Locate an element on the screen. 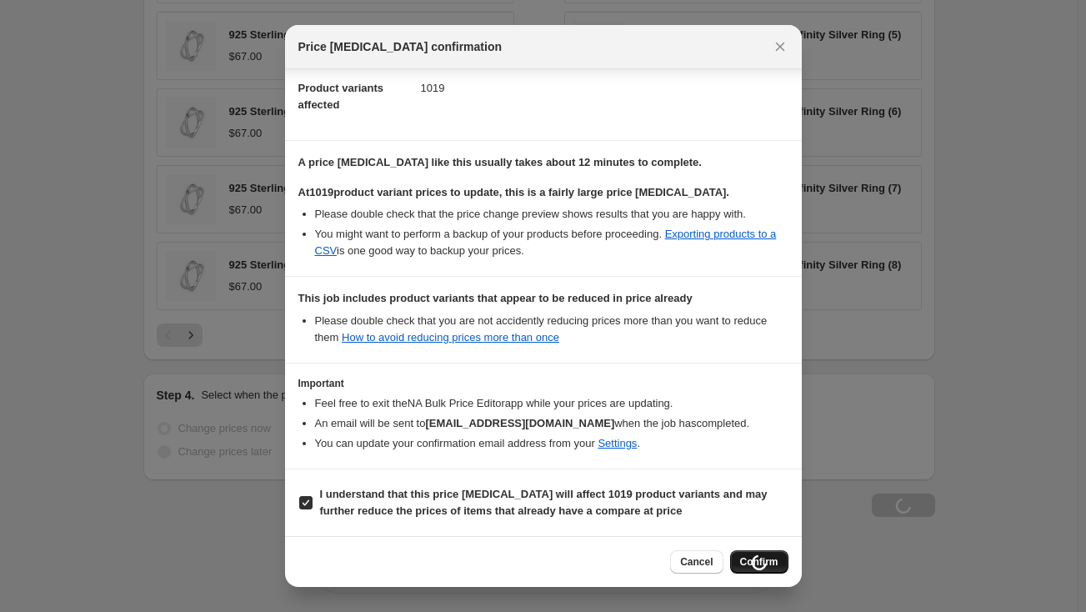 The image size is (1086, 612). dd: 1019 is located at coordinates (604, 88).